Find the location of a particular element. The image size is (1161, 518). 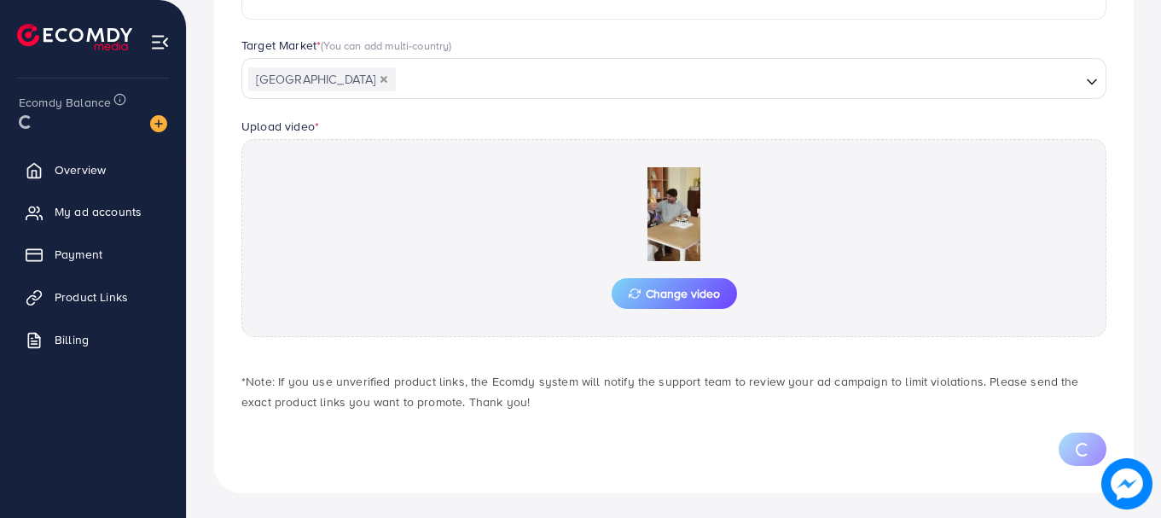

label: Upload video is located at coordinates (280, 126).